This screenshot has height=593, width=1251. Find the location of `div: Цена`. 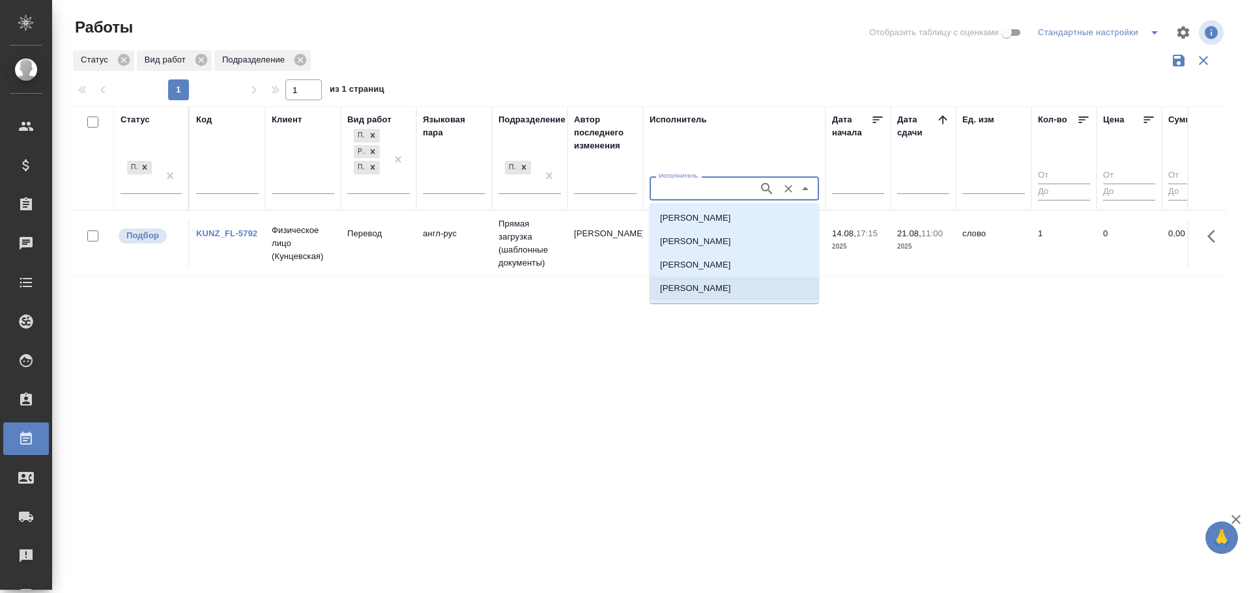

div: Цена is located at coordinates (1113, 120).